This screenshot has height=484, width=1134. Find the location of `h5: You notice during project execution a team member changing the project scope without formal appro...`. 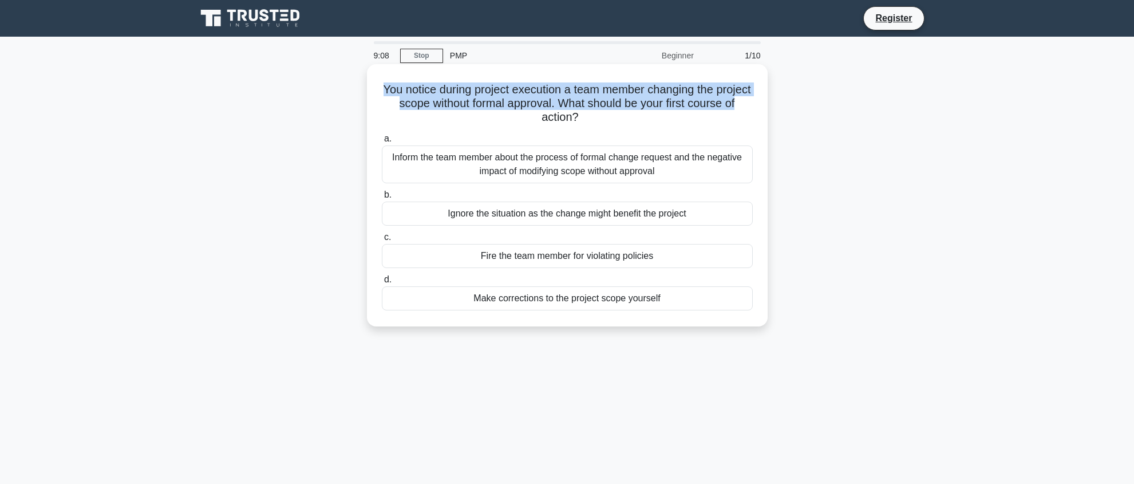

h5: You notice during project execution a team member changing the project scope without formal appro... is located at coordinates (567, 104).